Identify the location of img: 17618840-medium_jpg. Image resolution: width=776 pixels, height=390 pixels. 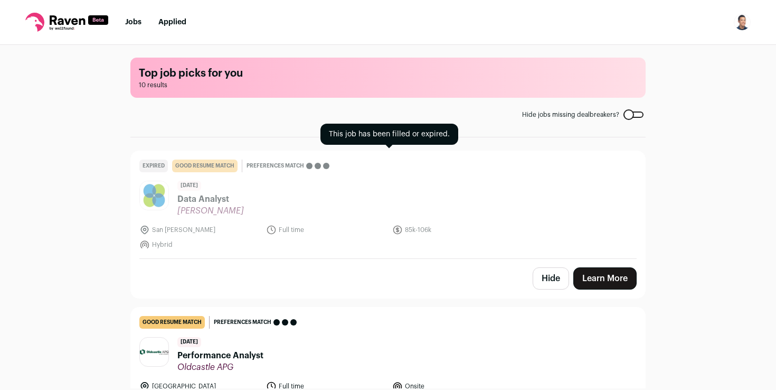
(742, 22).